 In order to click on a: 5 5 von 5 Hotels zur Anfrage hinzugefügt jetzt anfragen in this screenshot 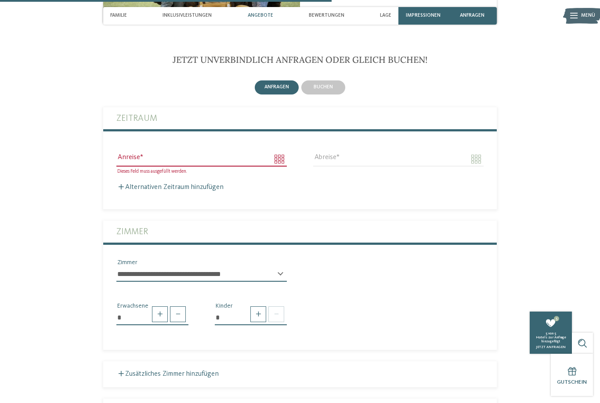, I will do `click(551, 333)`.